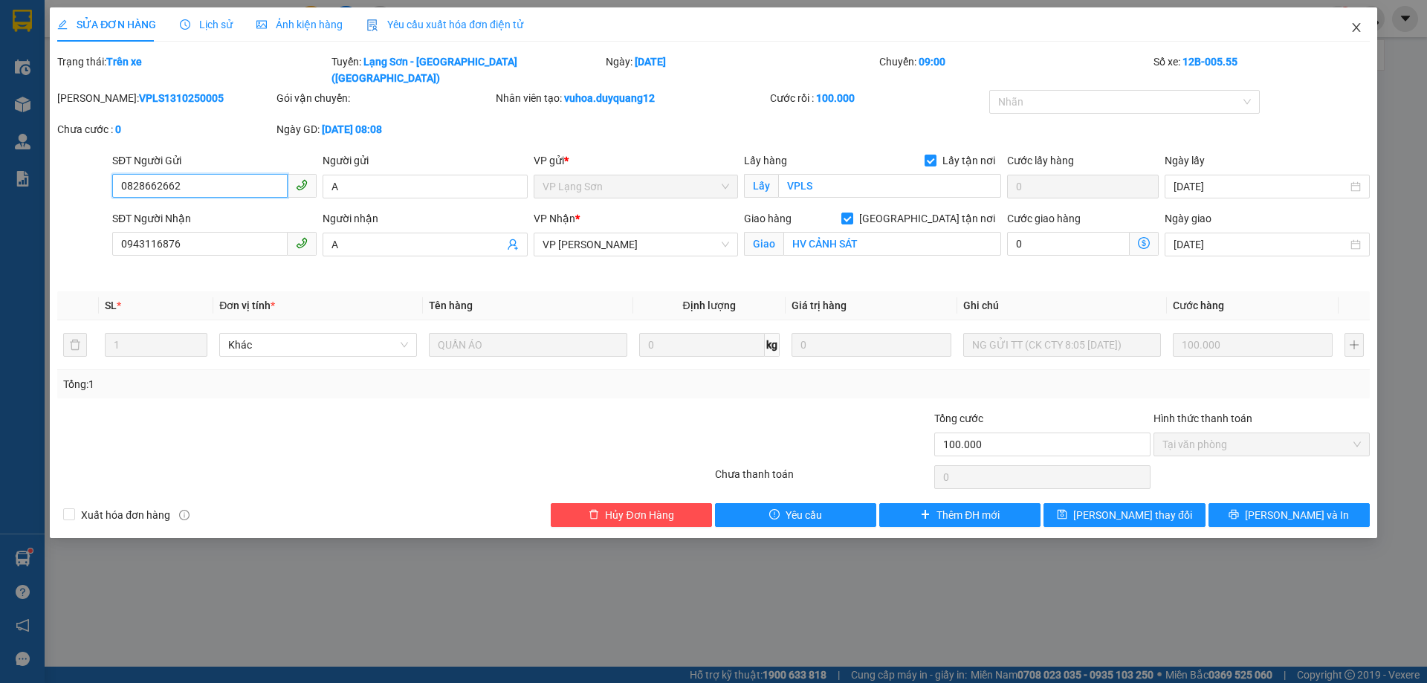  What do you see at coordinates (372, 25) in the screenshot?
I see `img: icon` at bounding box center [372, 25].